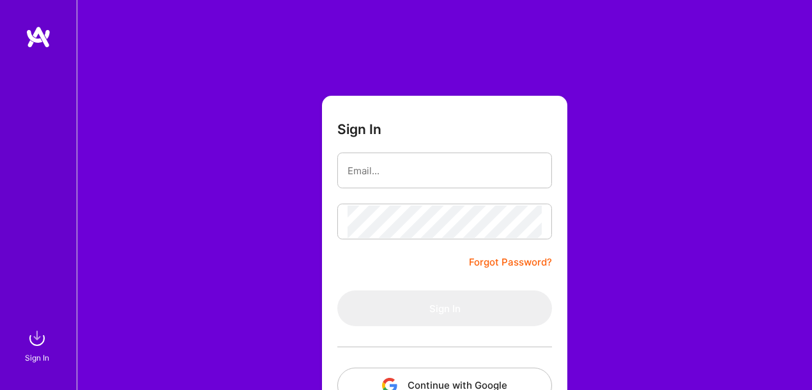 The image size is (812, 390). I want to click on h3: Sign In, so click(359, 129).